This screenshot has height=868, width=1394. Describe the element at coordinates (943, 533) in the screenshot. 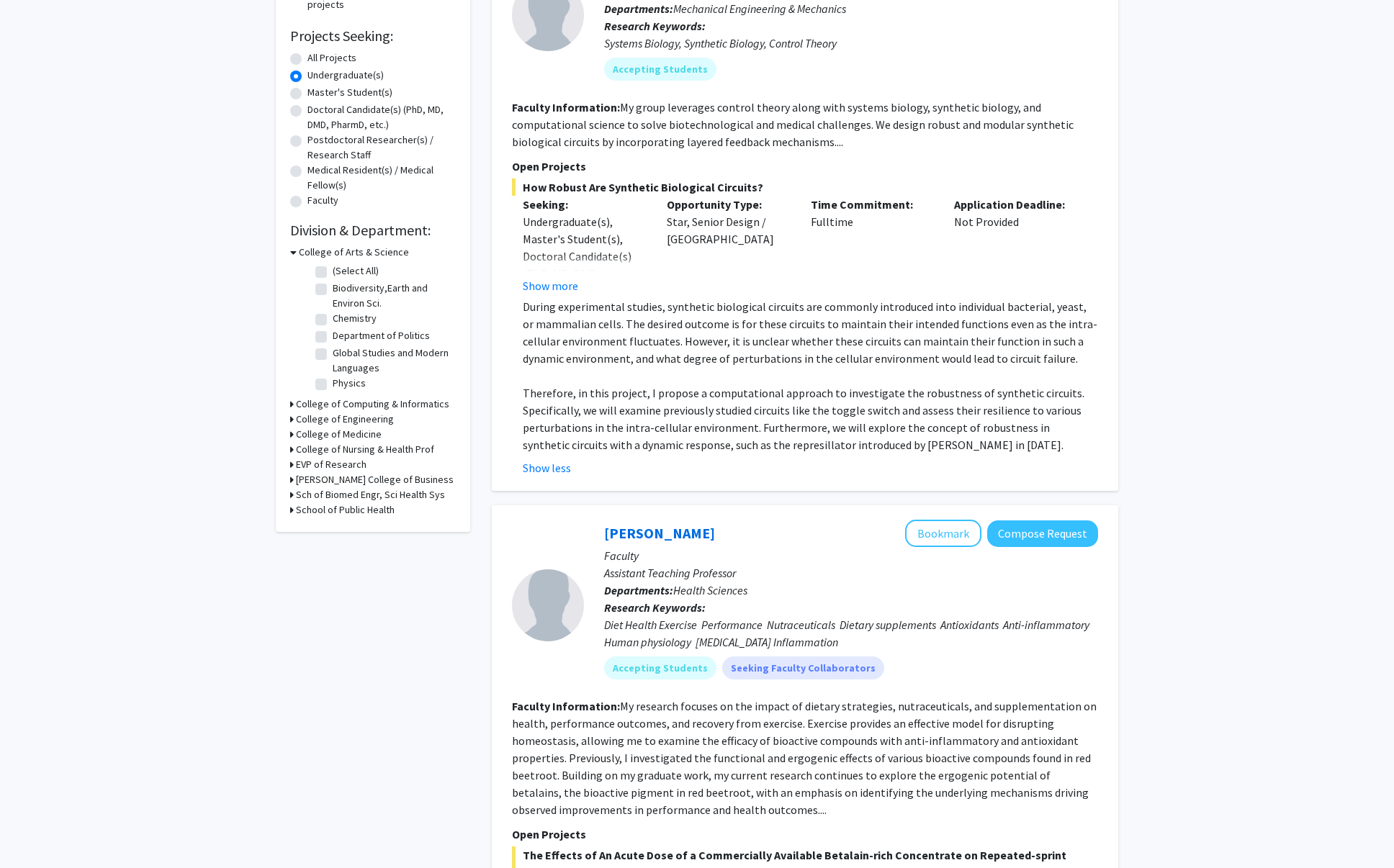

I see `button: Add Steve Vitti to Bookmarks` at that location.